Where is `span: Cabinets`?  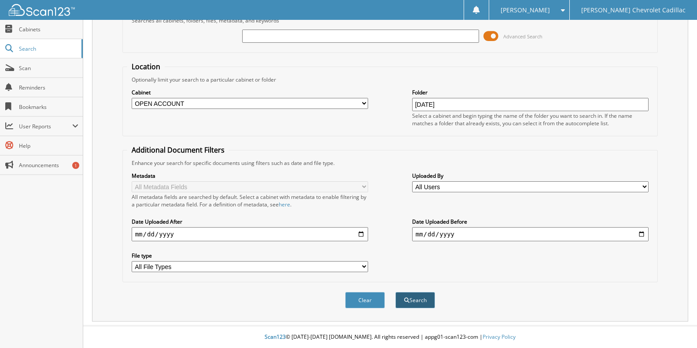 span: Cabinets is located at coordinates (48, 29).